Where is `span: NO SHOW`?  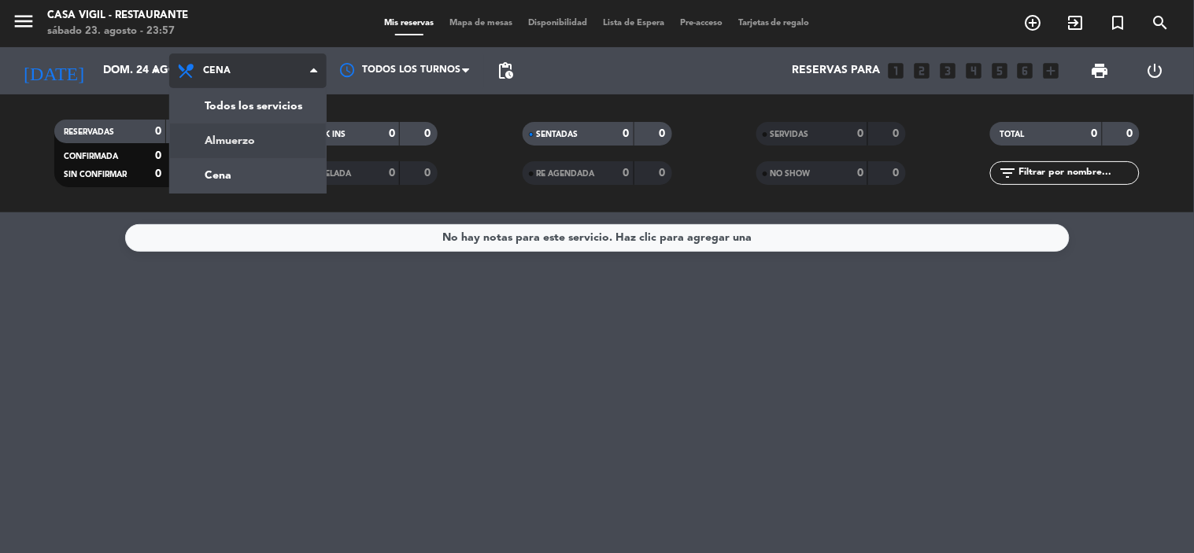
span: NO SHOW is located at coordinates (790, 174).